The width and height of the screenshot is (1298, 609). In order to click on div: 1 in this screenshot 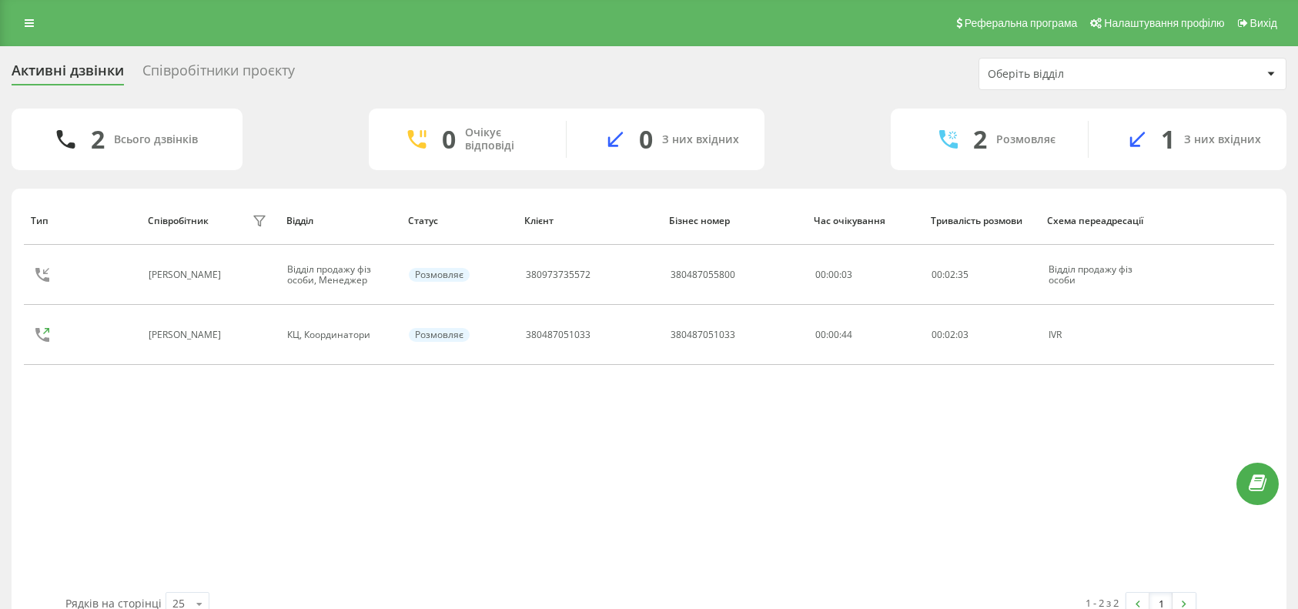, I will do `click(1168, 139)`.